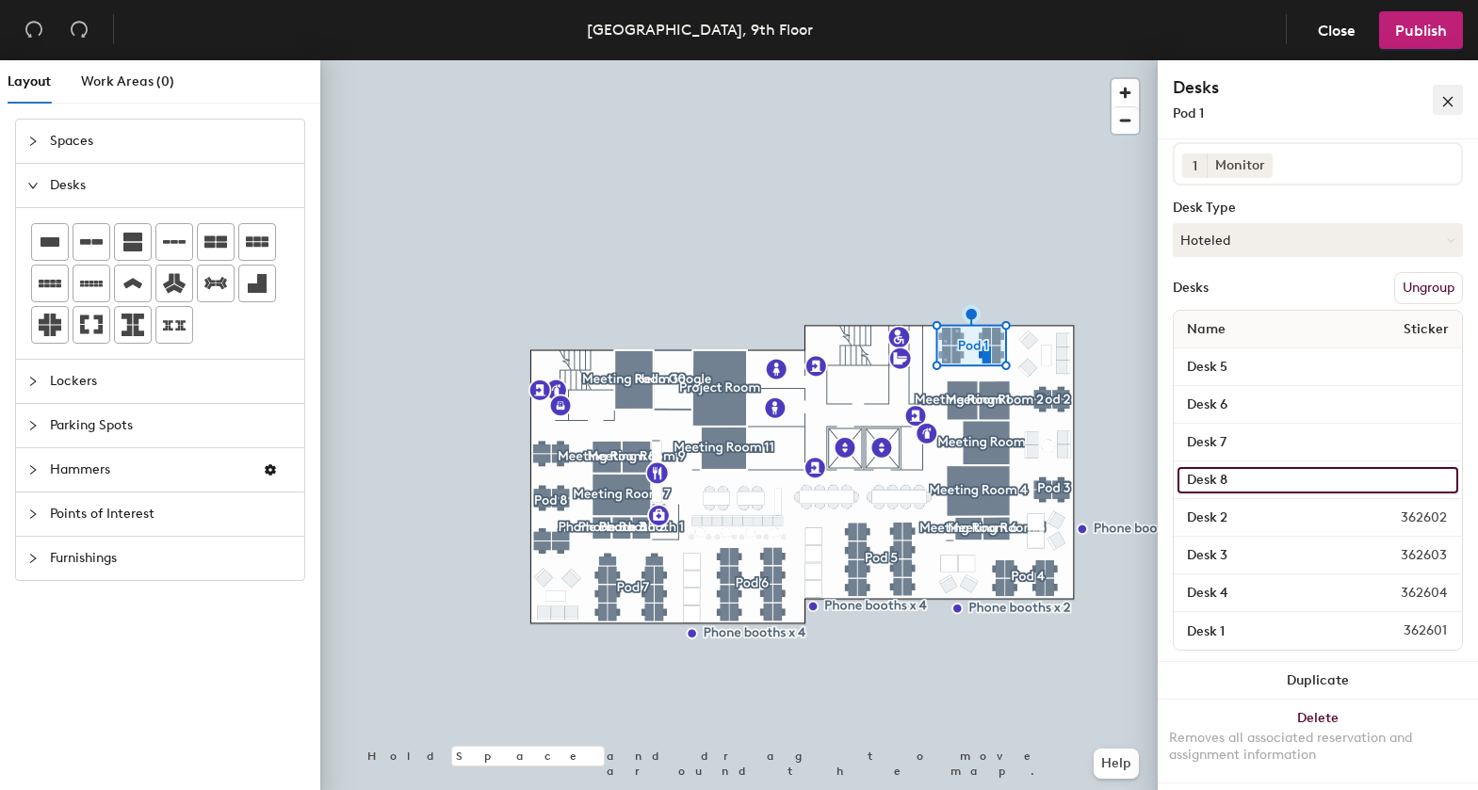 The width and height of the screenshot is (1478, 790). I want to click on button: 1, so click(1195, 166).